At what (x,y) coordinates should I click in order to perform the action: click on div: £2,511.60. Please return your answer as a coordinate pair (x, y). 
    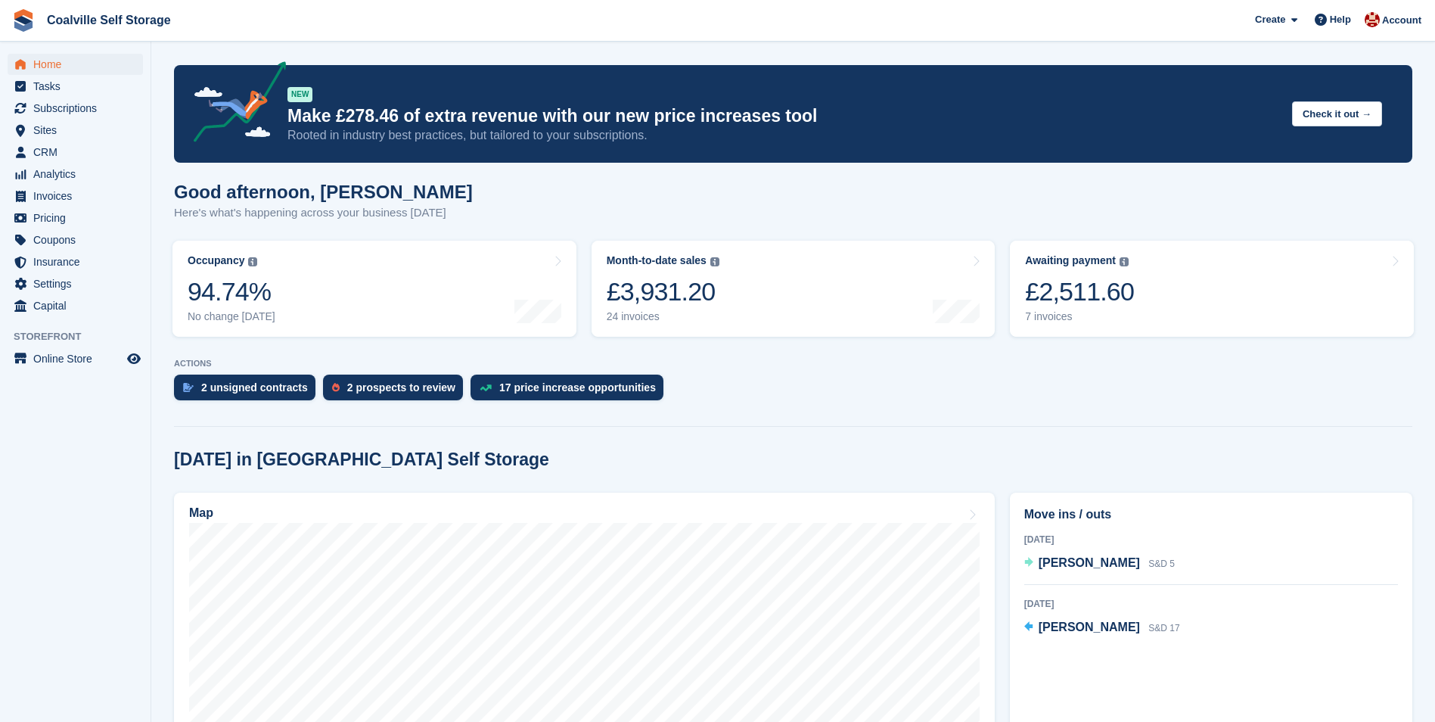
    Looking at the image, I should click on (1080, 291).